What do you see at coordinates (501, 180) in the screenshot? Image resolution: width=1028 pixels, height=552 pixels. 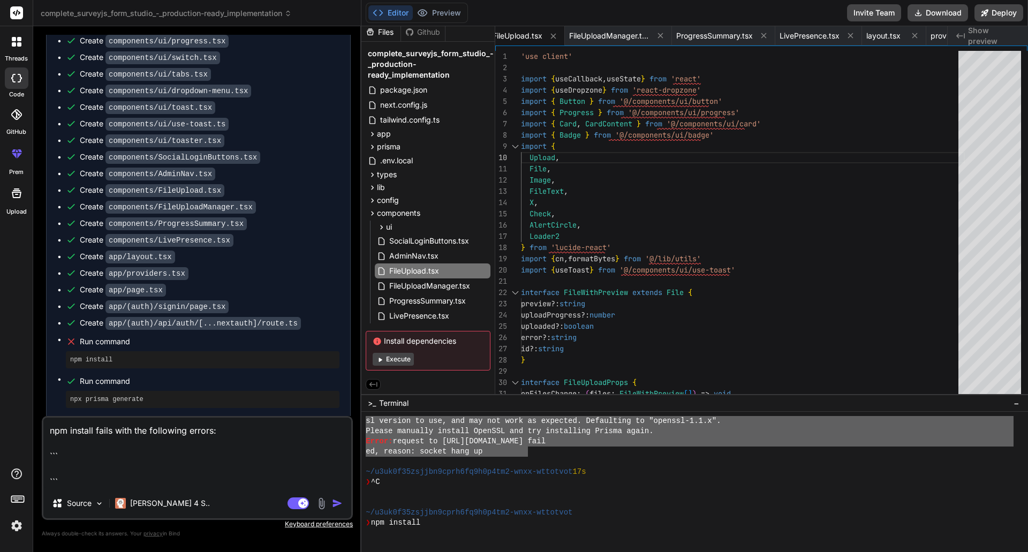 I see `div: 12` at bounding box center [501, 180].